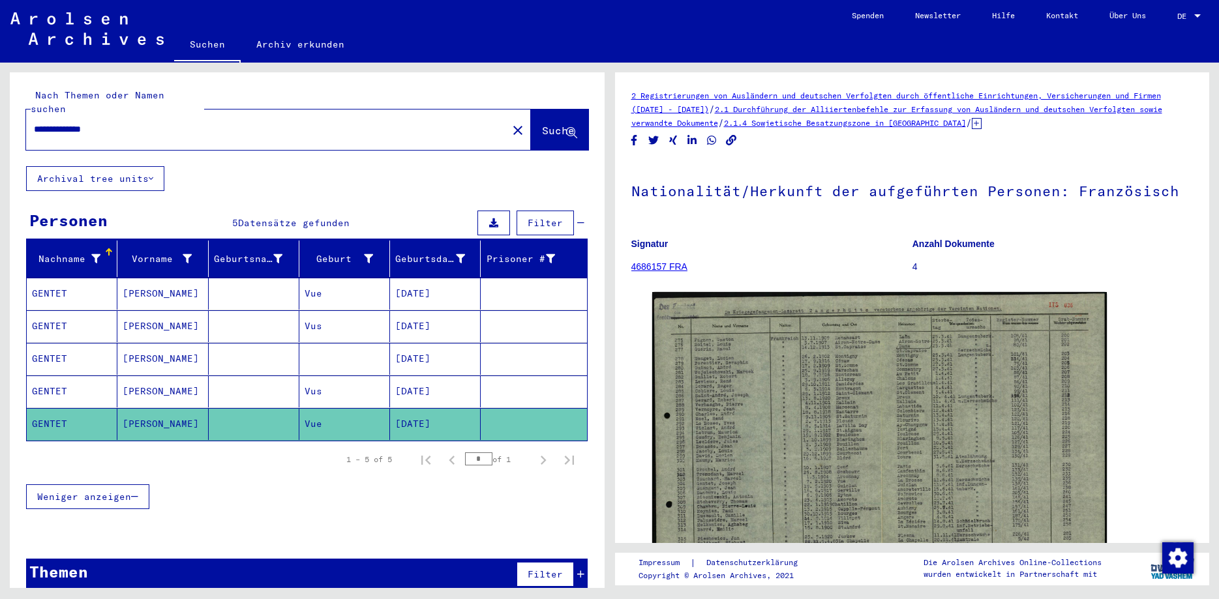 Image resolution: width=1219 pixels, height=599 pixels. Describe the element at coordinates (649, 244) in the screenshot. I see `b: Signatur` at that location.